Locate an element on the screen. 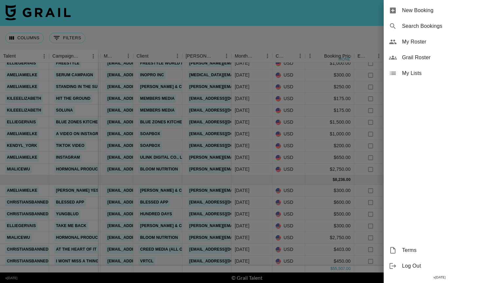 The height and width of the screenshot is (283, 495). div: Grail Roster is located at coordinates (440, 58).